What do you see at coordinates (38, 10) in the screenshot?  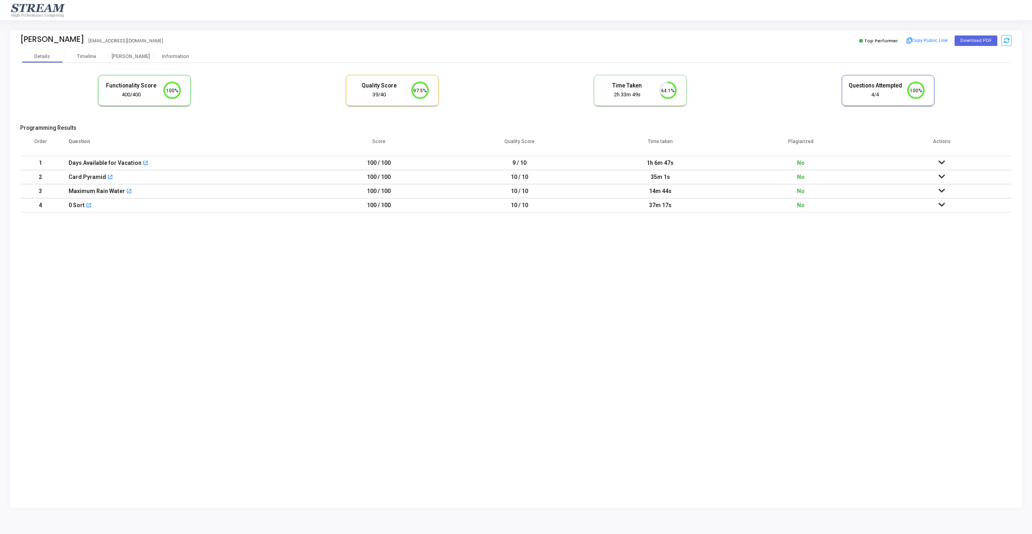 I see `img: logo` at bounding box center [38, 10].